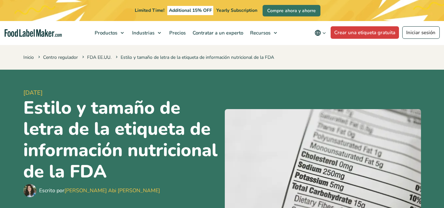 The image size is (444, 208). Describe the element at coordinates (291, 11) in the screenshot. I see `a: Compre ahora y ahorre` at that location.